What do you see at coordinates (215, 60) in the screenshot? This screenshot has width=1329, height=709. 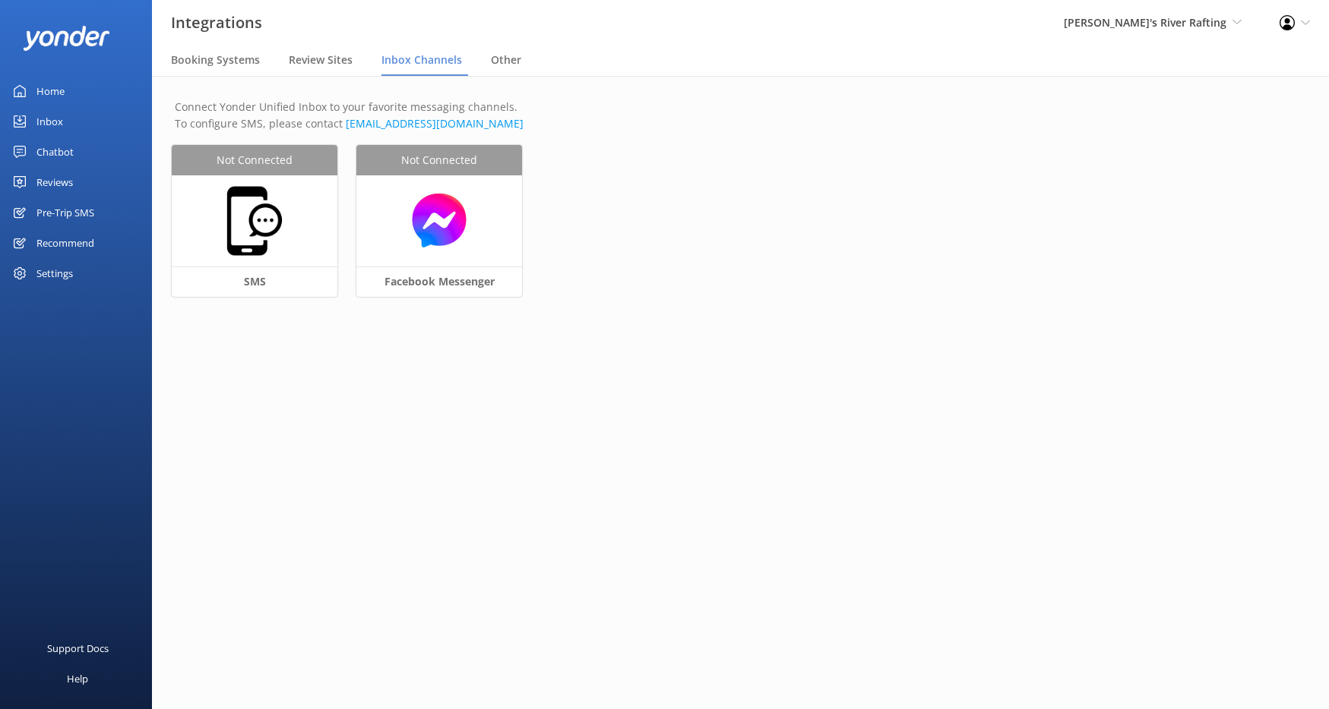 I see `span: Booking Systems` at bounding box center [215, 60].